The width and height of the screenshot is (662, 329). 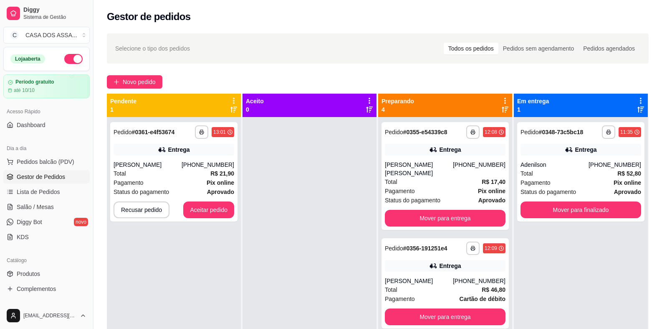 What do you see at coordinates (398, 109) in the screenshot?
I see `p: 4` at bounding box center [398, 109].